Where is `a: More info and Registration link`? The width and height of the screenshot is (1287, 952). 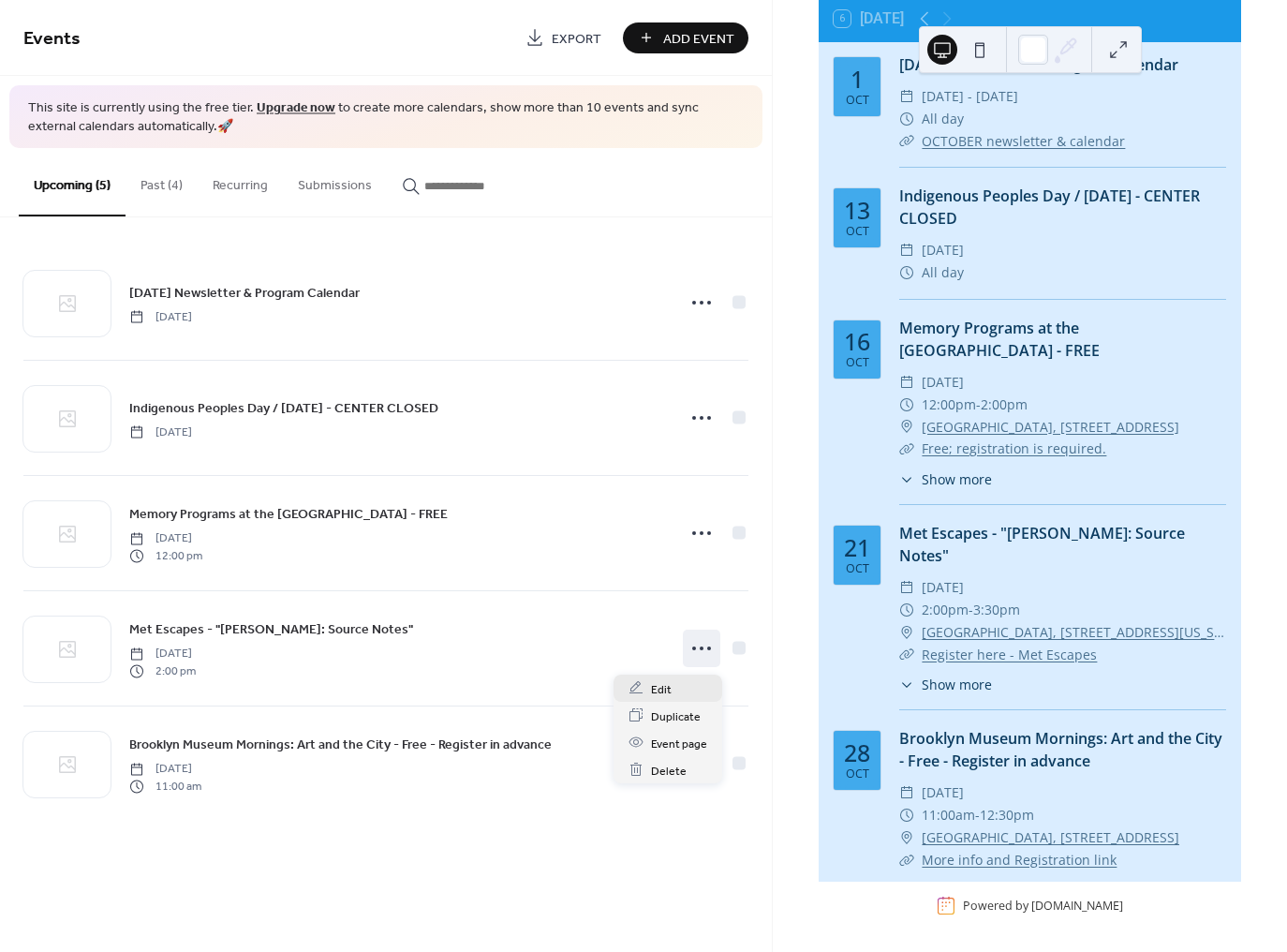 a: More info and Registration link is located at coordinates (1019, 859).